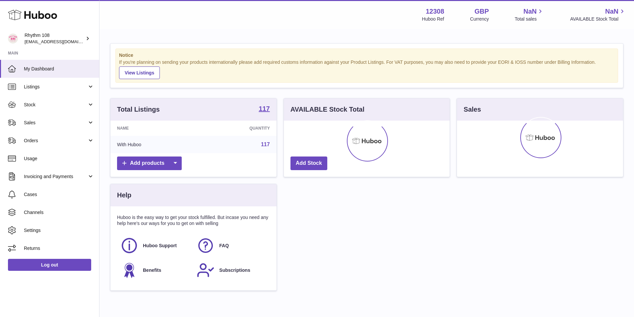  What do you see at coordinates (155, 270) in the screenshot?
I see `a: Benefits` at bounding box center [155, 270].